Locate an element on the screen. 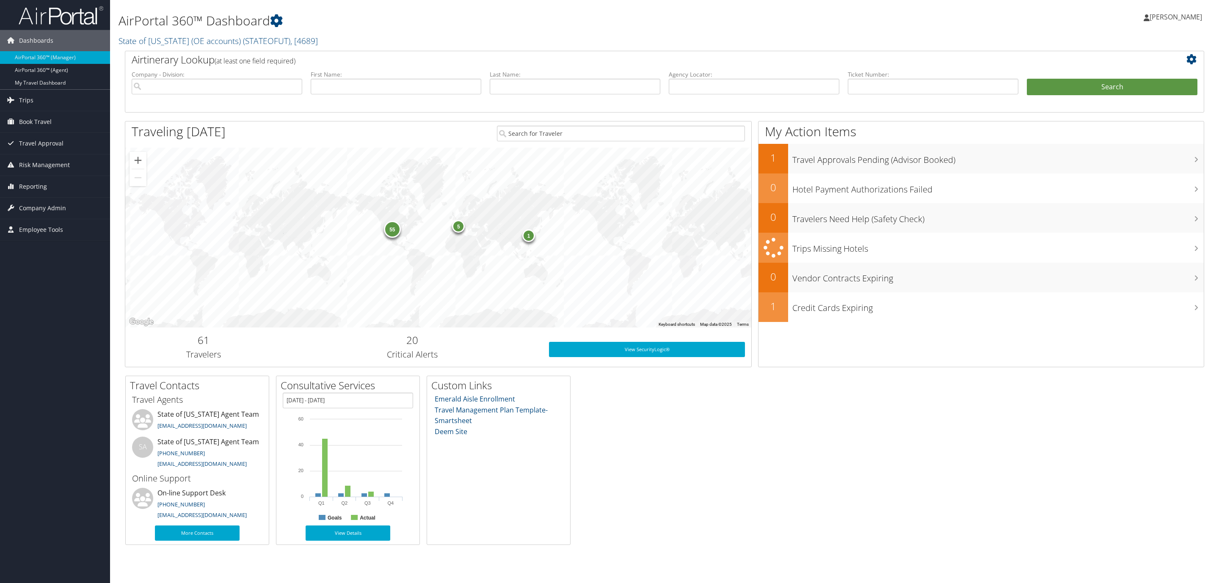 This screenshot has width=1219, height=583. a: 1Credit Cards Expiring is located at coordinates (981, 307).